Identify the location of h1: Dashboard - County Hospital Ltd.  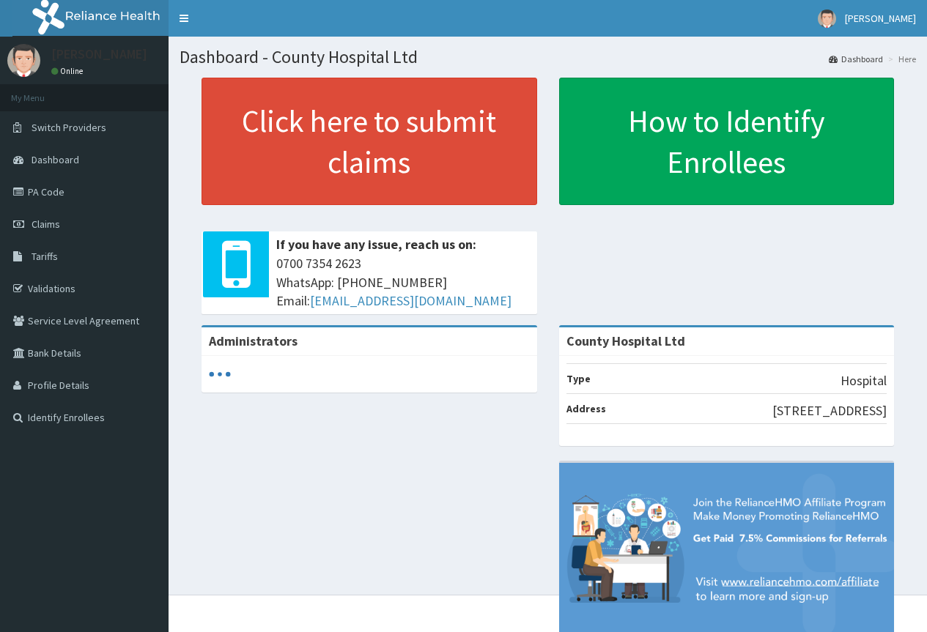
(547, 57).